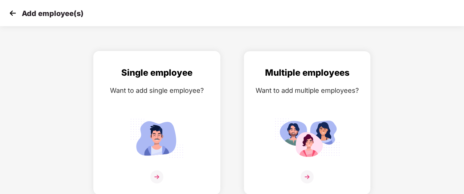  What do you see at coordinates (53, 13) in the screenshot?
I see `p: Add employee(s)` at bounding box center [53, 13].